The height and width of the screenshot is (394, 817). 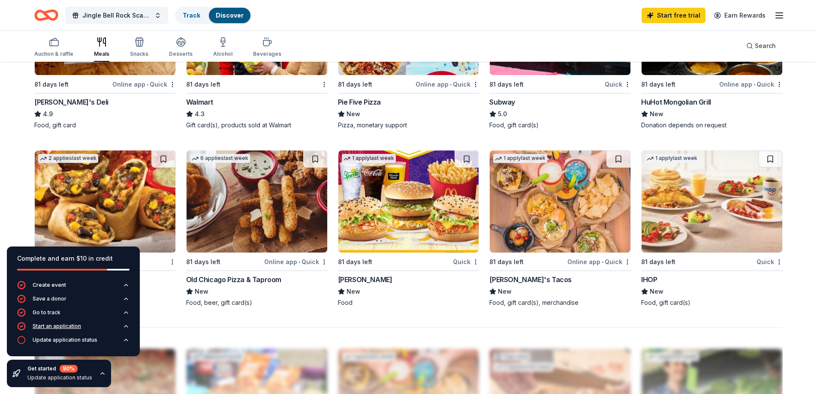 What do you see at coordinates (139, 54) in the screenshot?
I see `div: Snacks` at bounding box center [139, 54].